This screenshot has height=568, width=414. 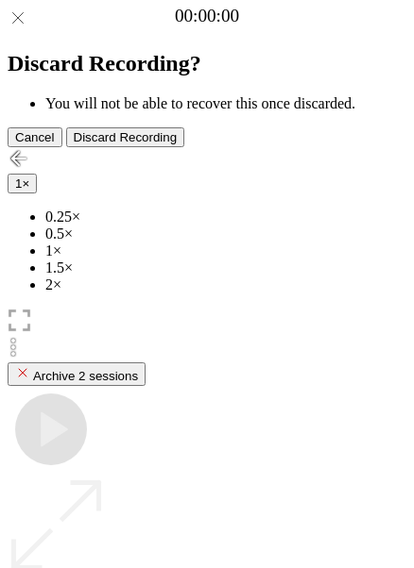 I want to click on button: Cancel, so click(x=35, y=137).